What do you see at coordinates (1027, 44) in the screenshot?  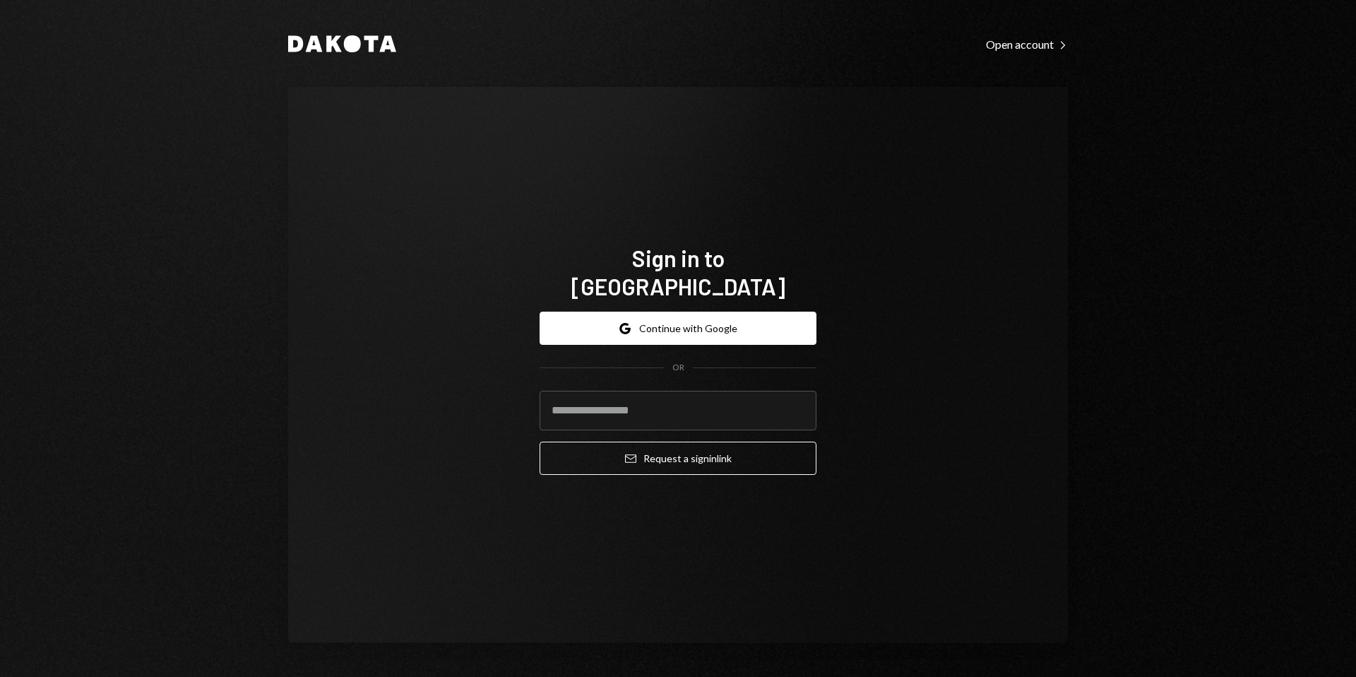 I see `div: Open account` at bounding box center [1027, 44].